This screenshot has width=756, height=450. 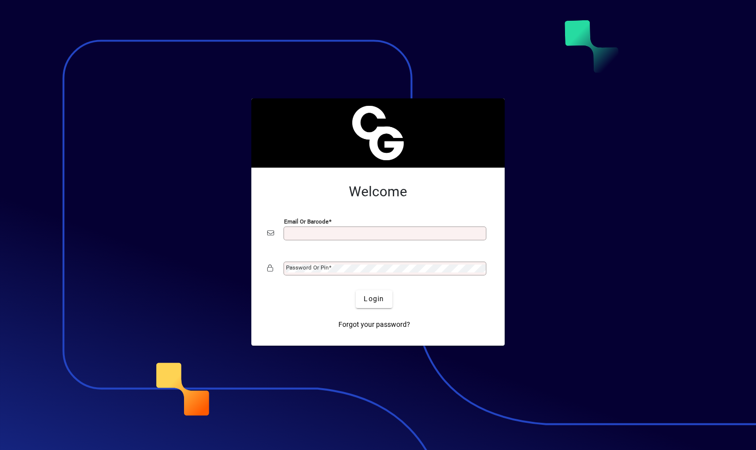 What do you see at coordinates (374, 325) in the screenshot?
I see `a: Forgot your password?` at bounding box center [374, 325].